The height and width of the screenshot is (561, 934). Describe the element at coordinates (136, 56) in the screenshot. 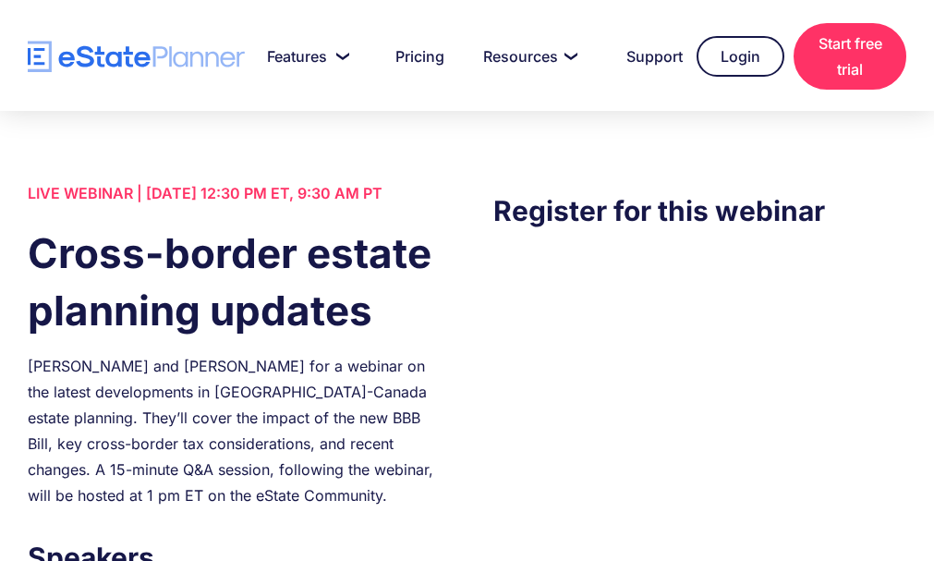

I see `a: home` at that location.